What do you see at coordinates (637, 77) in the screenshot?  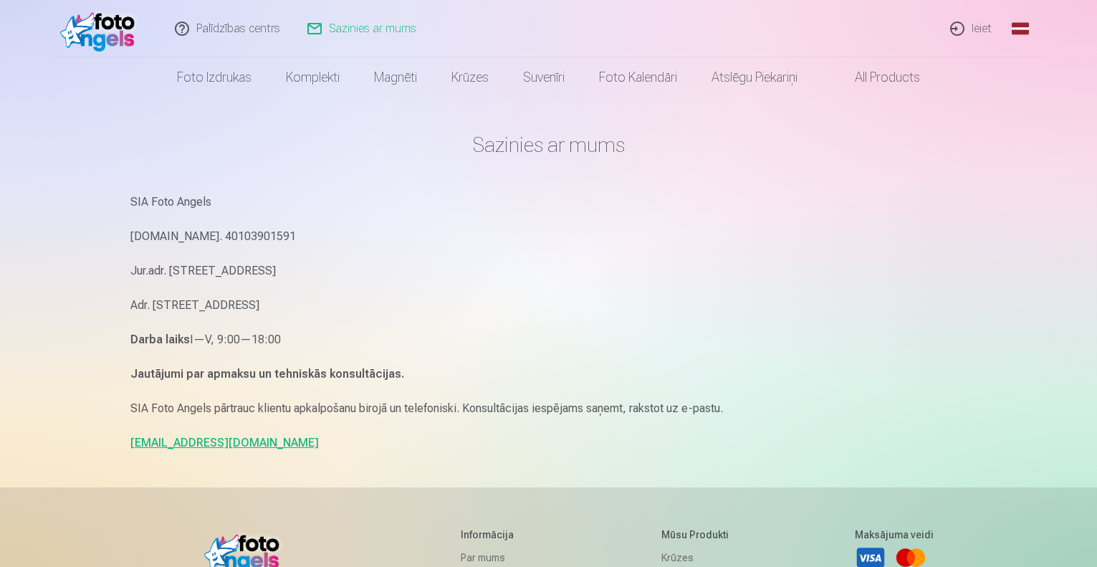 I see `a: Foto kalendāri` at bounding box center [637, 77].